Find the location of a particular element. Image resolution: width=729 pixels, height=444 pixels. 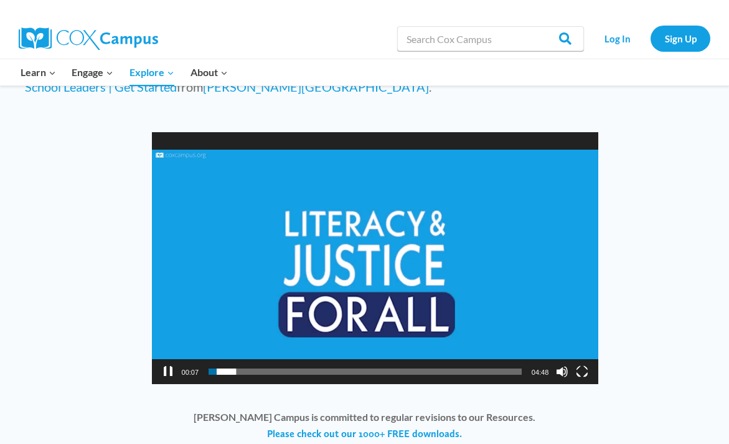

a: Sign Up is located at coordinates (681, 38).